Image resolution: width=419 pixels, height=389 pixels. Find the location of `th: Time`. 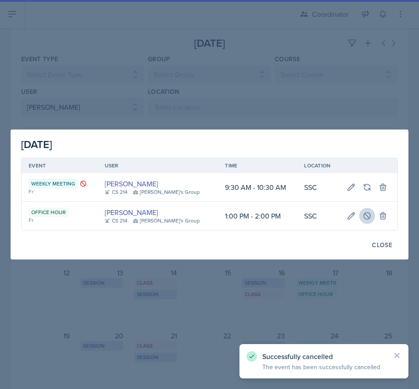

th: Time is located at coordinates (258, 166).